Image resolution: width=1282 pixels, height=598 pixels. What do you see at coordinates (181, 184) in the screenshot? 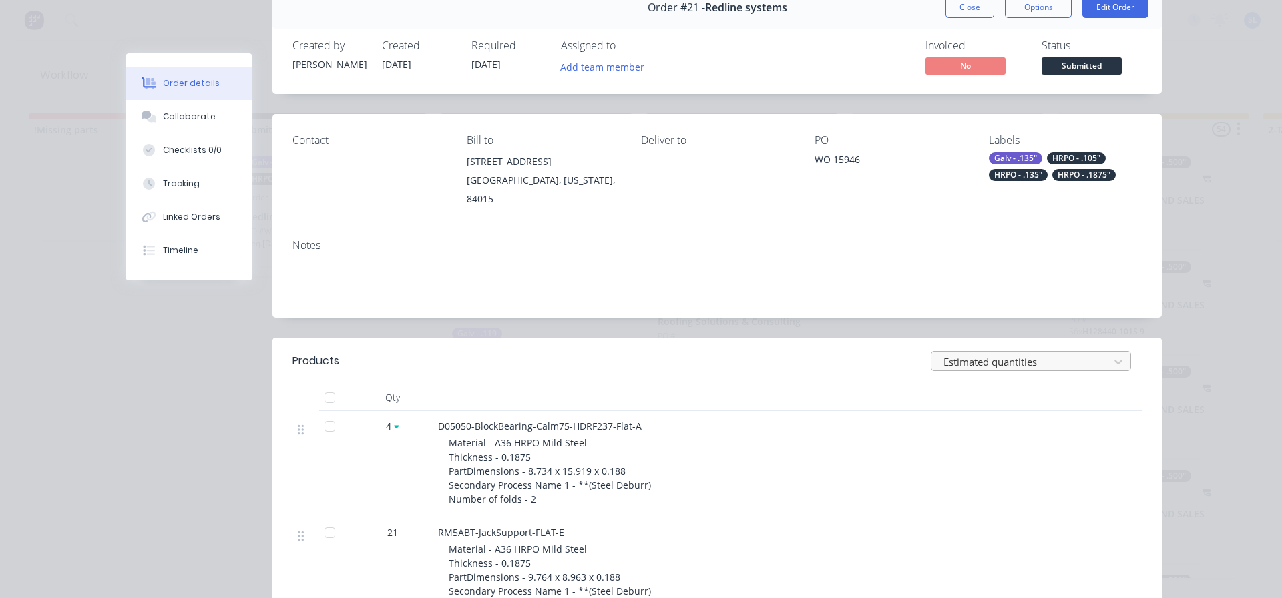
I see `div: Tracking` at bounding box center [181, 184].